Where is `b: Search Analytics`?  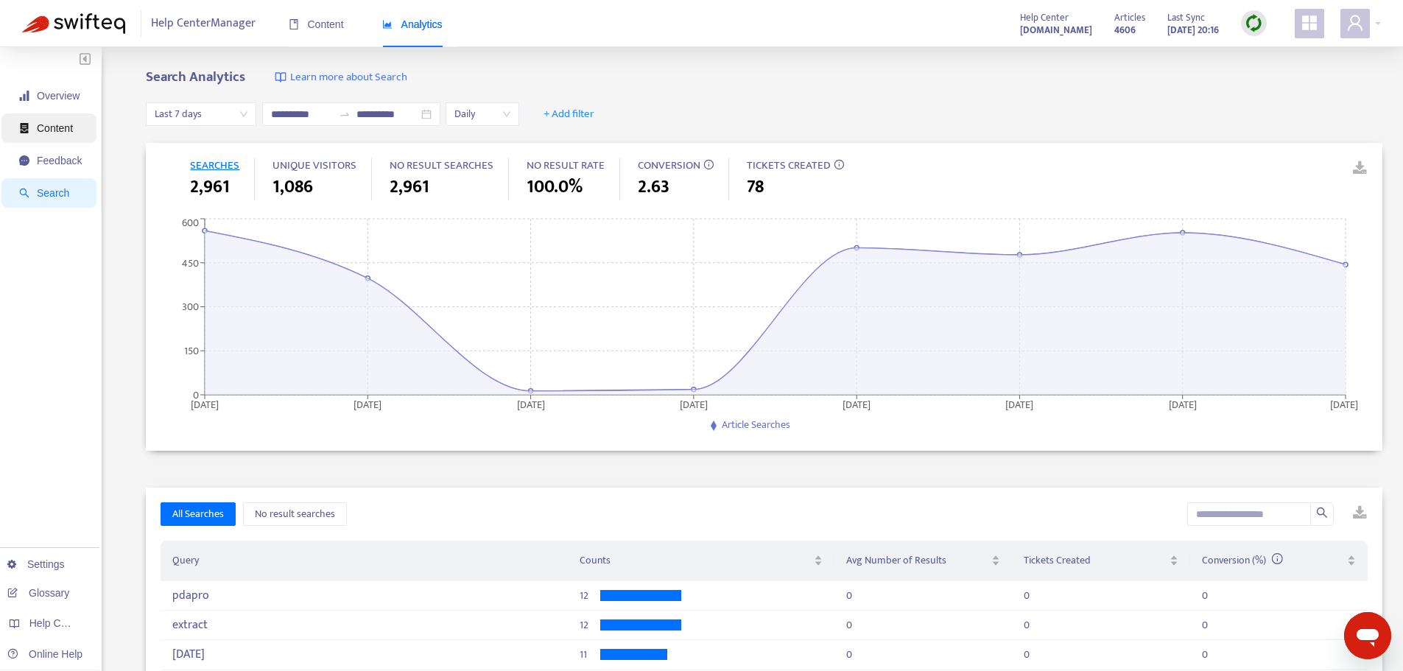
b: Search Analytics is located at coordinates (195, 77).